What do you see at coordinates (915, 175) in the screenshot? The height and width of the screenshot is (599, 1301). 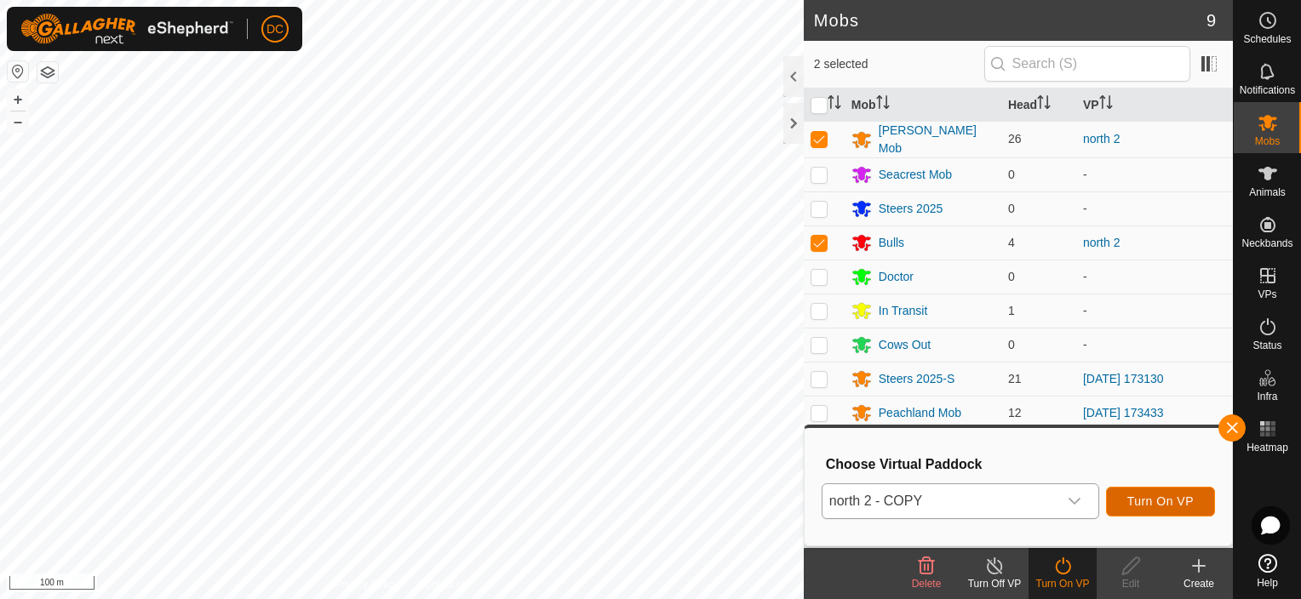 I see `div: Seacrest Mob` at bounding box center [915, 175].